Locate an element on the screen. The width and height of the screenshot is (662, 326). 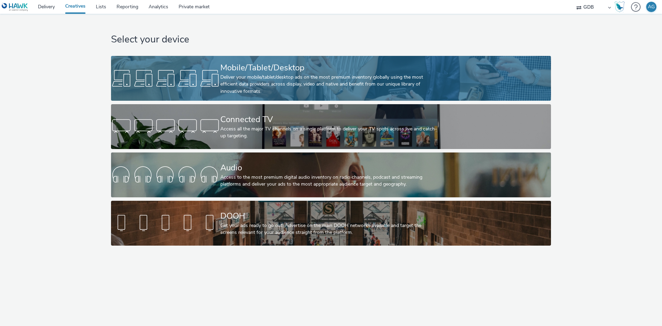
div: Access all the major TV channels on a single platform to deliver your TV spots across live and ca... is located at coordinates (330, 132).